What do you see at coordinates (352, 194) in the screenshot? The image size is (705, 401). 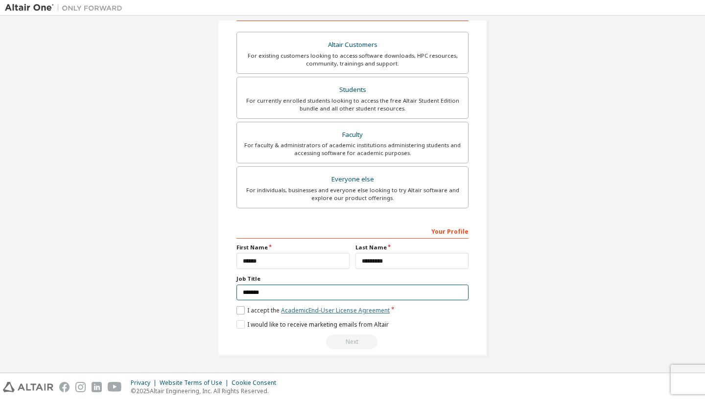 I see `div: For individuals, businesses and everyone else looking to try Altair software and explore our prod...` at bounding box center [352, 194].